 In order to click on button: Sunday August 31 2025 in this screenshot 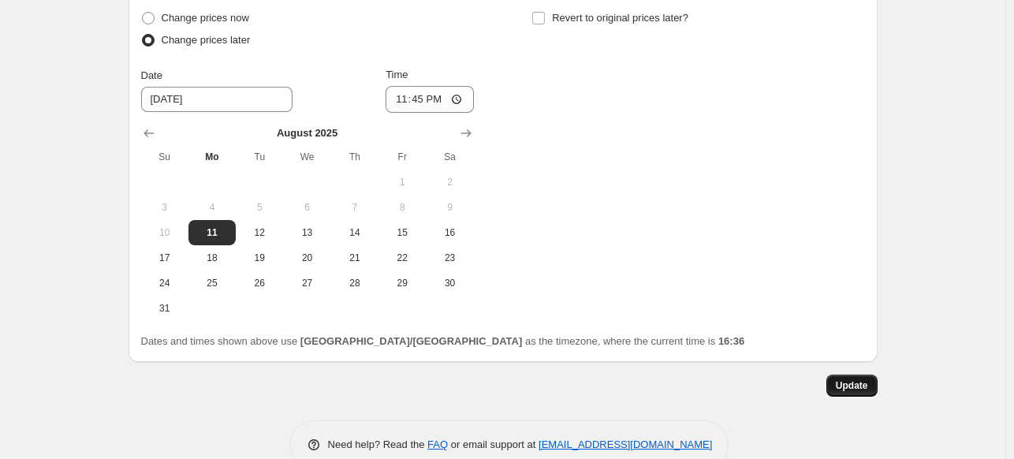, I will do `click(165, 308)`.